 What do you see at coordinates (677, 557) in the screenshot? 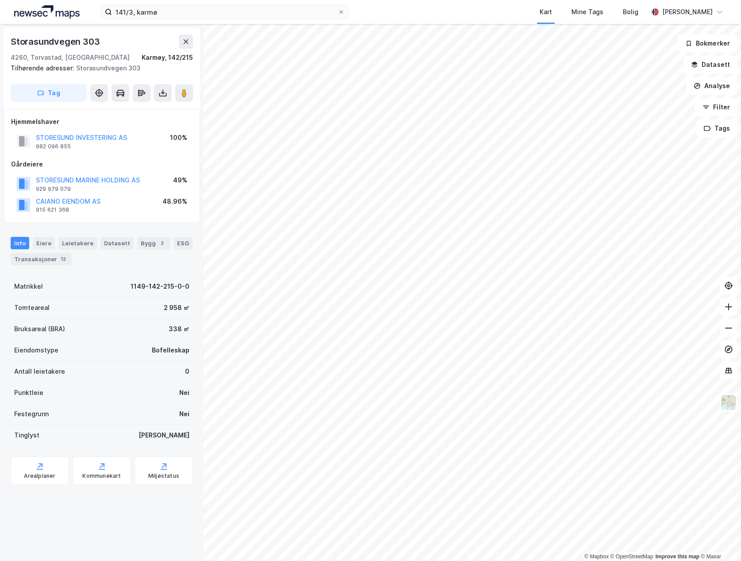
I see `a: Improve this map` at bounding box center [677, 557].